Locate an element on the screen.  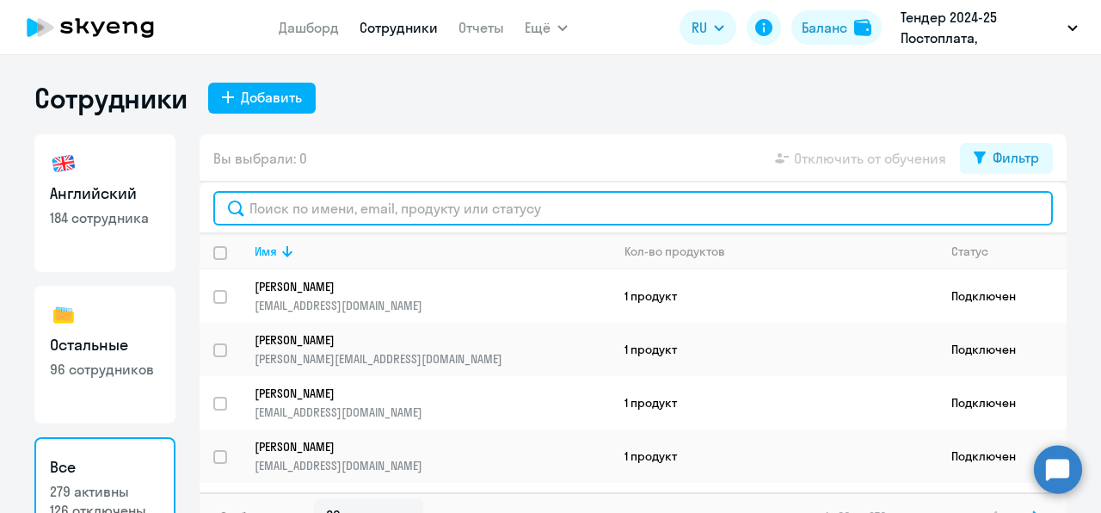
input: Поиск по имени, email, продукту или статусу is located at coordinates (633, 208).